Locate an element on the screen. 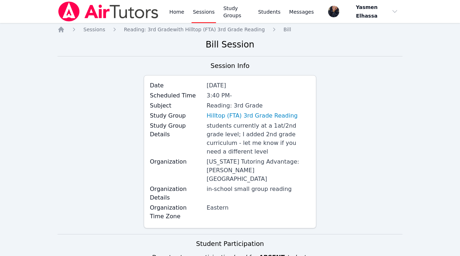 The image size is (460, 256). span: Reading: 3rd Grade with Hilltop (FTA) 3rd Grade Reading is located at coordinates (194, 29).